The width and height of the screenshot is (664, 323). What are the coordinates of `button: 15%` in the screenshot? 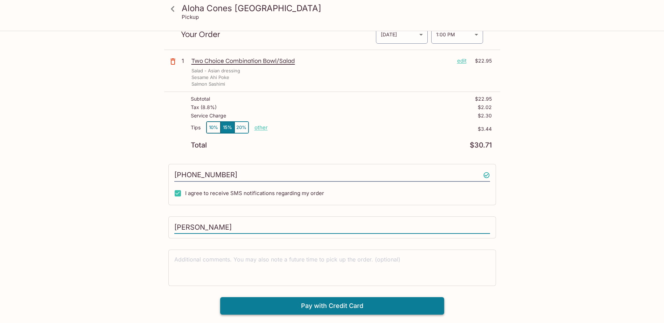 It's located at (227, 127).